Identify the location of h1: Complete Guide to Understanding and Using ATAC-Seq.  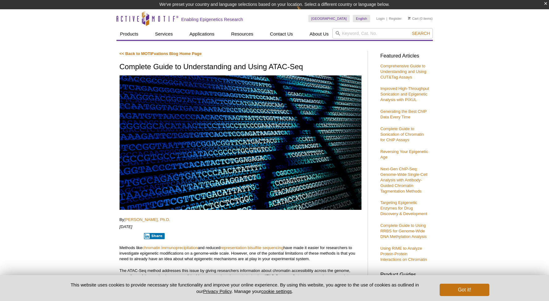
(241, 67).